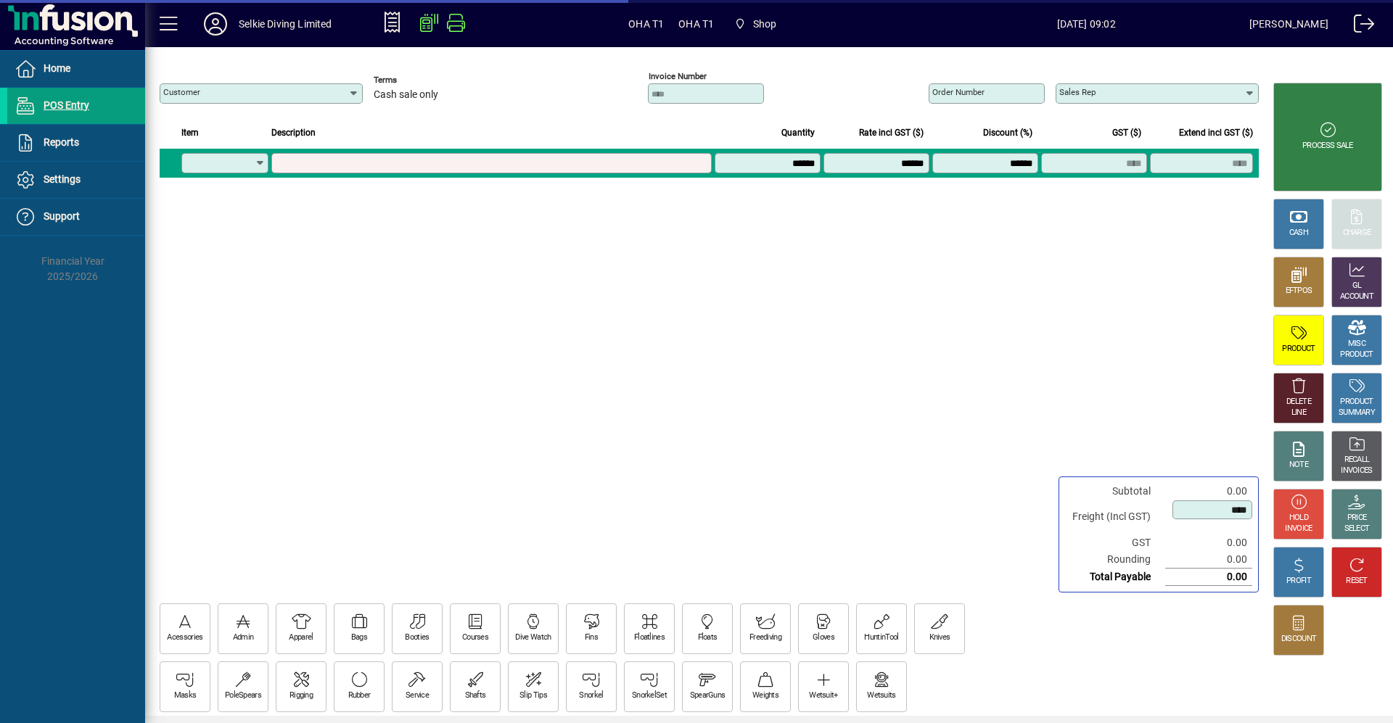 The image size is (1393, 723). I want to click on div: ACCOUNT, so click(1356, 297).